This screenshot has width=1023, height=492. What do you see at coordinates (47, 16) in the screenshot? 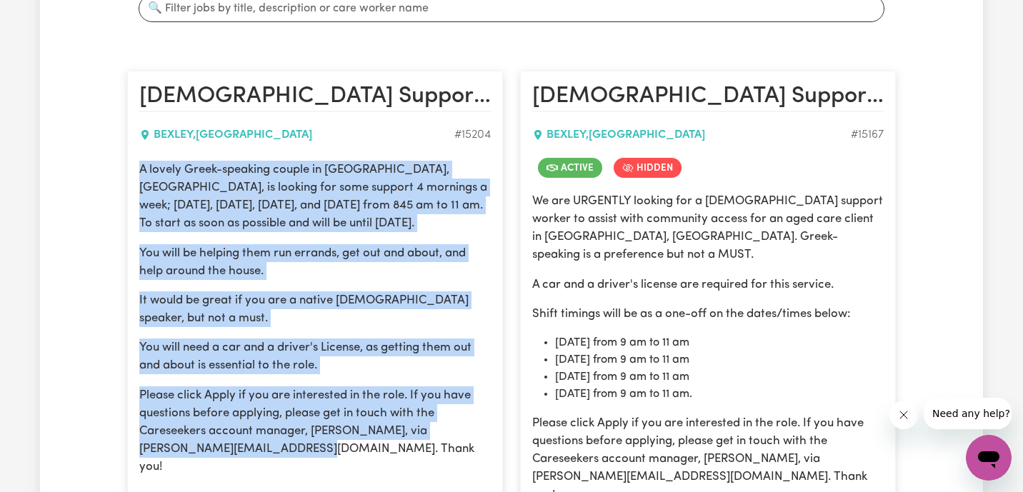
I see `span: Need any help?` at bounding box center [47, 16].